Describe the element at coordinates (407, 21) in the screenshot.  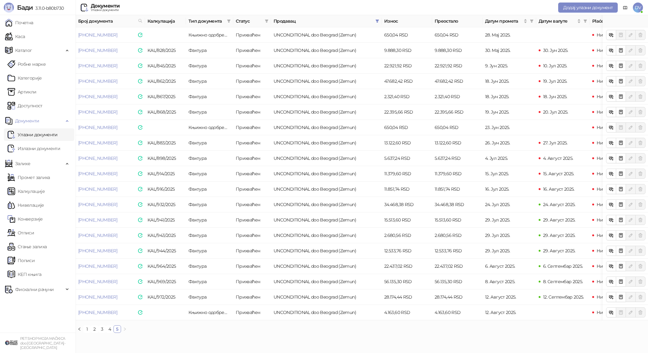
I see `th: Износ` at that location.